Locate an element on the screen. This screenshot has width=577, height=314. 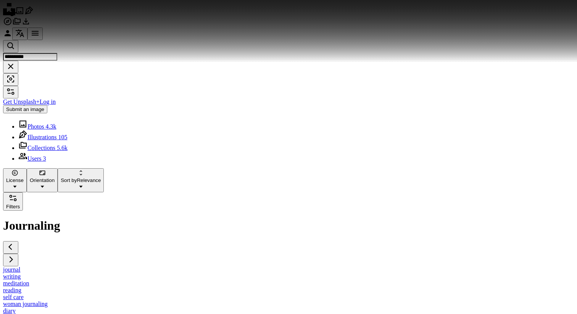
button: Visual search is located at coordinates (11, 79).